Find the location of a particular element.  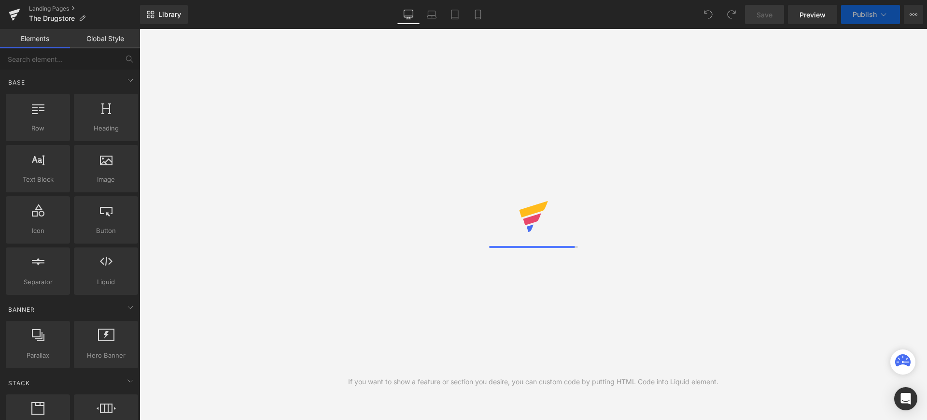

span: The Drugstore is located at coordinates (52, 18).